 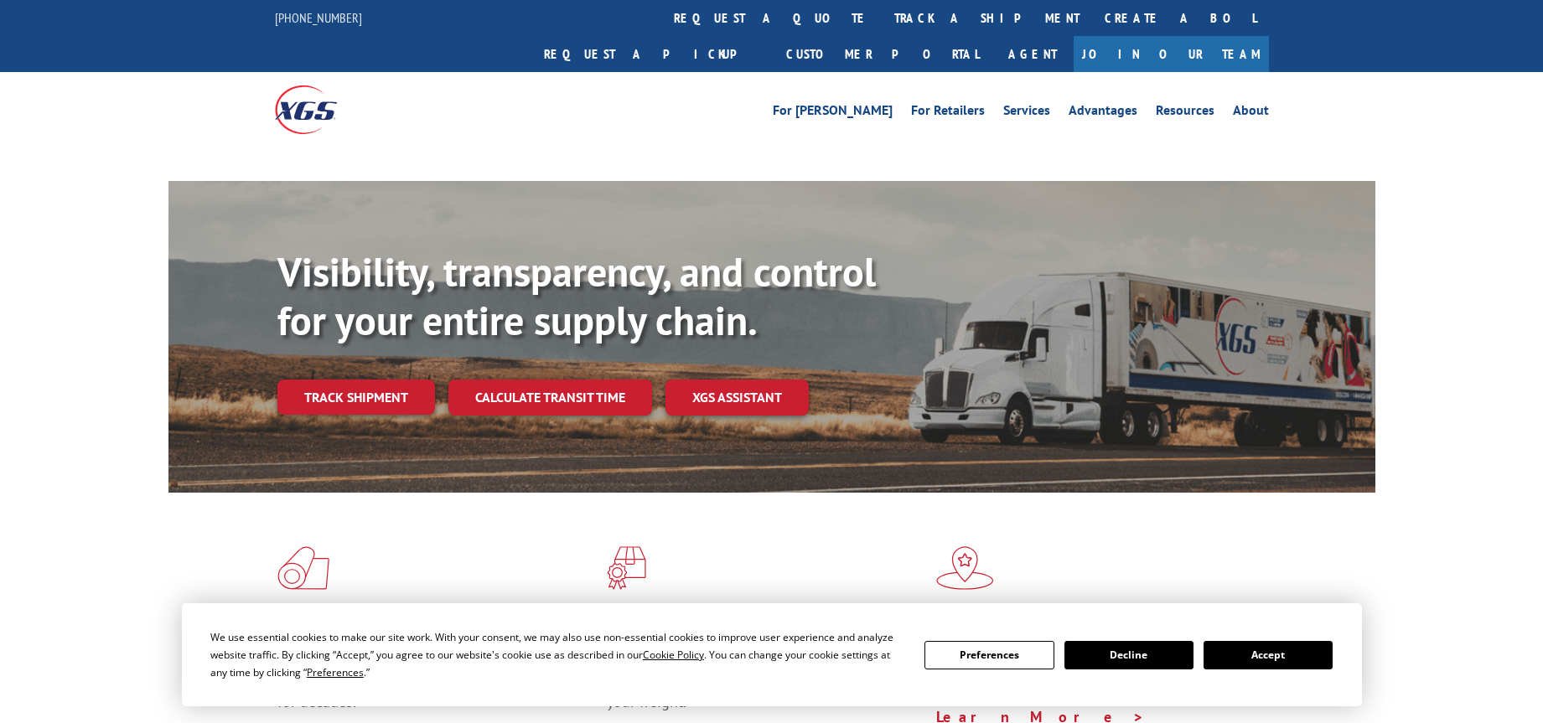 I want to click on span: As an industry carrier of choice, XGS has brought innovation and dedication to flooring logistics..., so click(x=435, y=681).